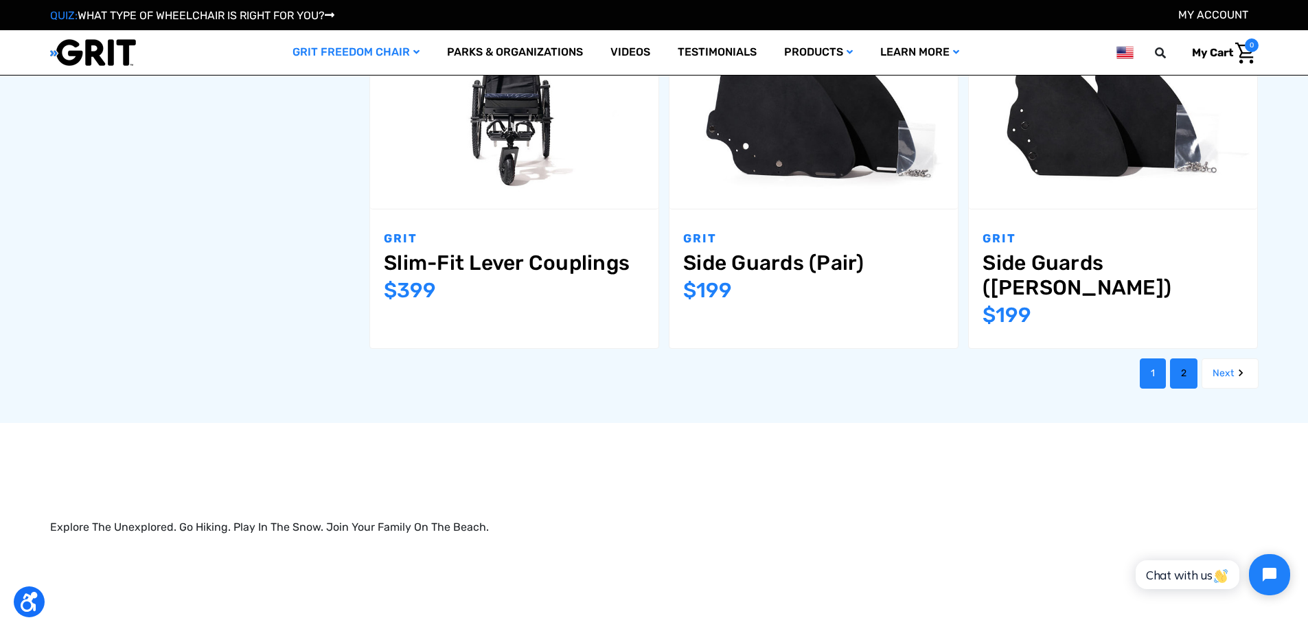 The width and height of the screenshot is (1308, 631). What do you see at coordinates (67, 32) in the screenshot?
I see `span: Chat with us` at bounding box center [67, 32].